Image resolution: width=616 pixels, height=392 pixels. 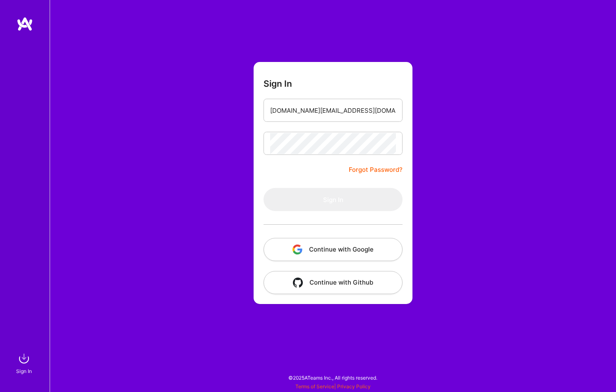 I want to click on button: Sign In, so click(x=333, y=200).